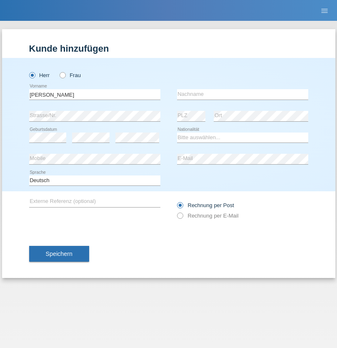 The image size is (337, 348). I want to click on input: Rechnung per Post, so click(180, 207).